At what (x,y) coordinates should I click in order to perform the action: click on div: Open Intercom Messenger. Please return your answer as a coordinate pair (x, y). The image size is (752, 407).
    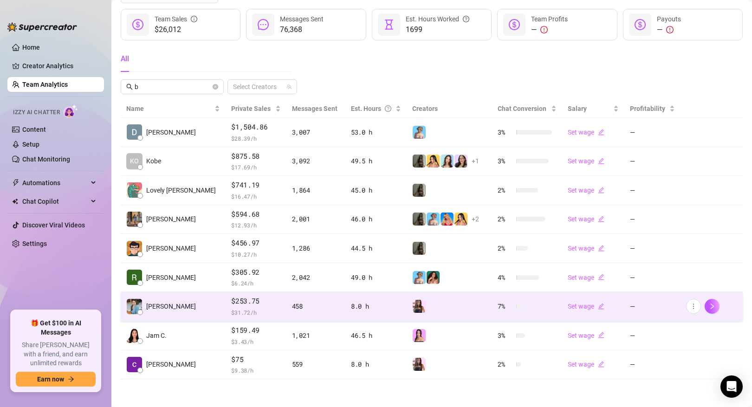
    Looking at the image, I should click on (731, 387).